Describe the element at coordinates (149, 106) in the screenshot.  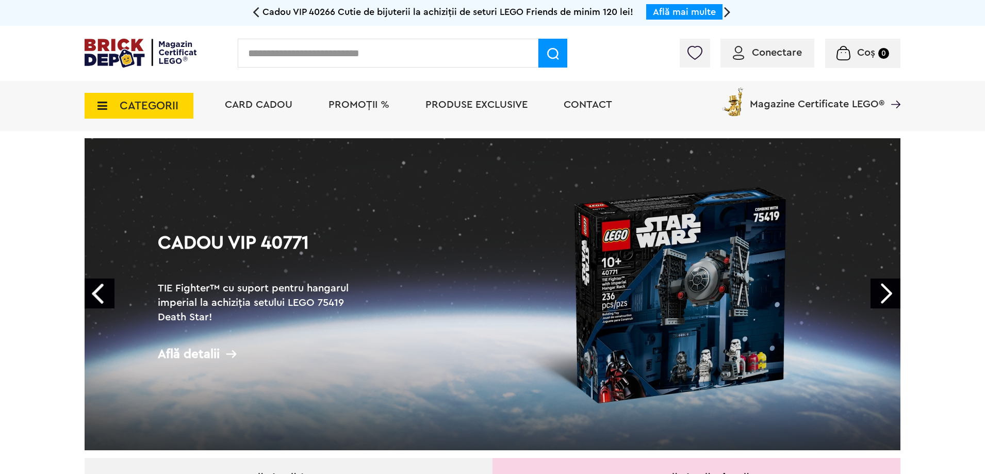
I see `span: CATEGORII` at that location.